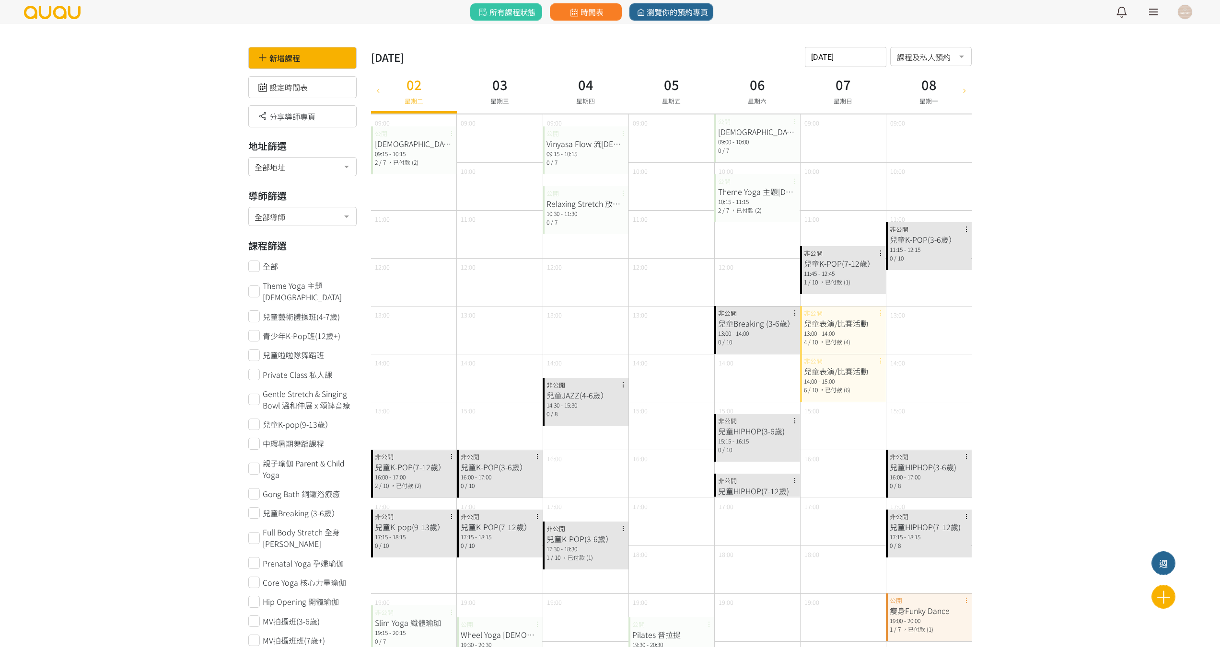 The width and height of the screenshot is (1220, 647). I want to click on h3: 05, so click(671, 84).